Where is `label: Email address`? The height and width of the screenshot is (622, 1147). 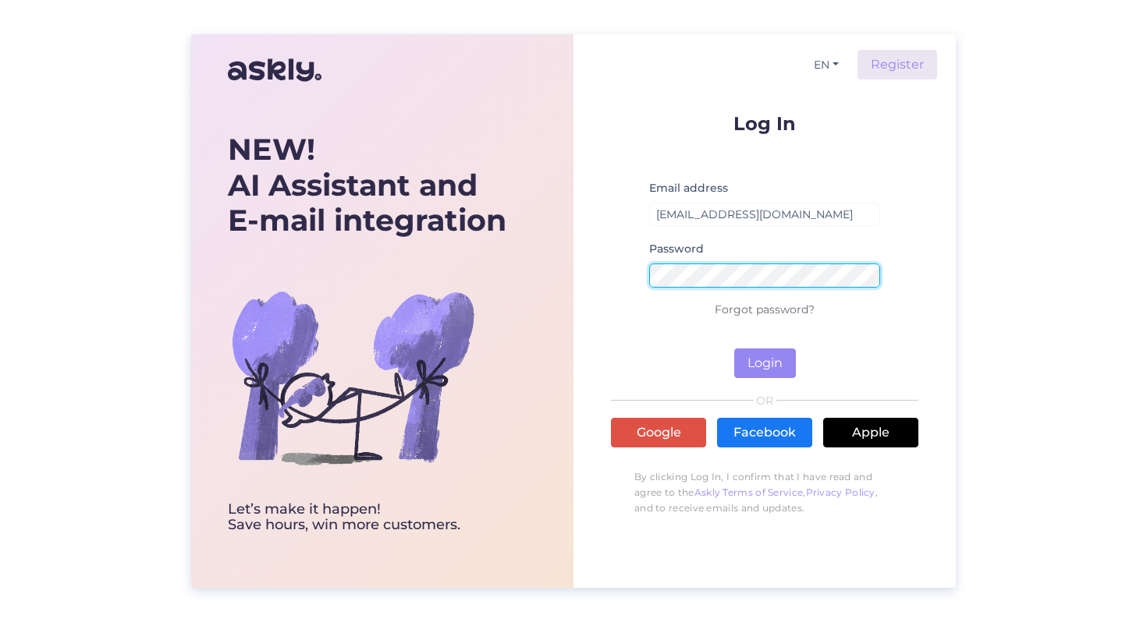
label: Email address is located at coordinates (688, 188).